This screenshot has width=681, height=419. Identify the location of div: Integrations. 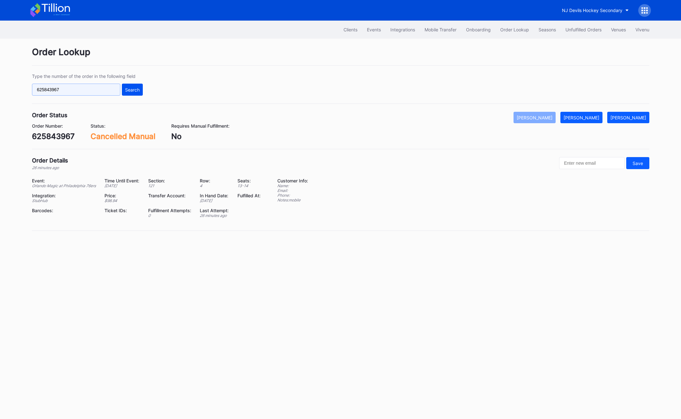
(403, 29).